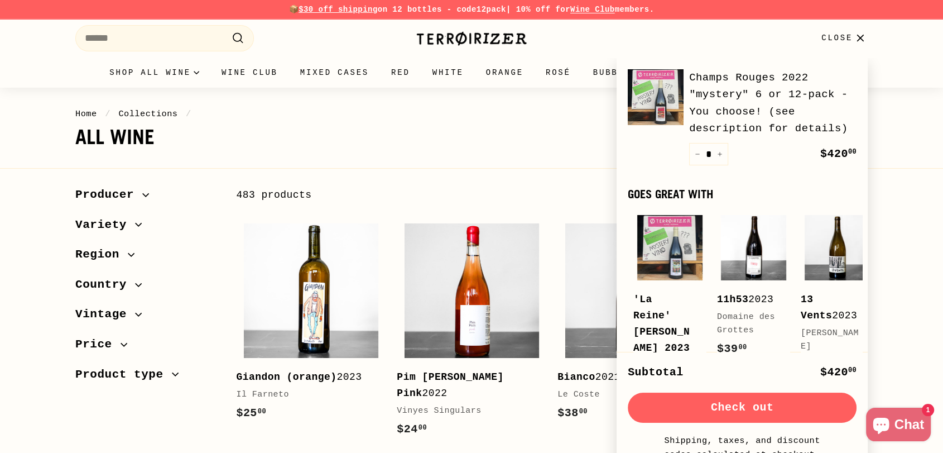 The width and height of the screenshot is (943, 453). I want to click on button: Increase item quantity by one, so click(720, 154).